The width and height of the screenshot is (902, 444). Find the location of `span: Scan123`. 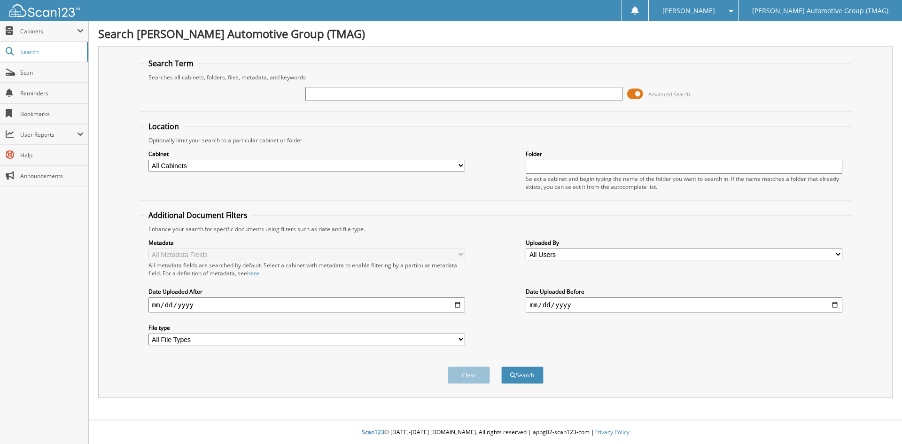

span: Scan123 is located at coordinates (373, 432).